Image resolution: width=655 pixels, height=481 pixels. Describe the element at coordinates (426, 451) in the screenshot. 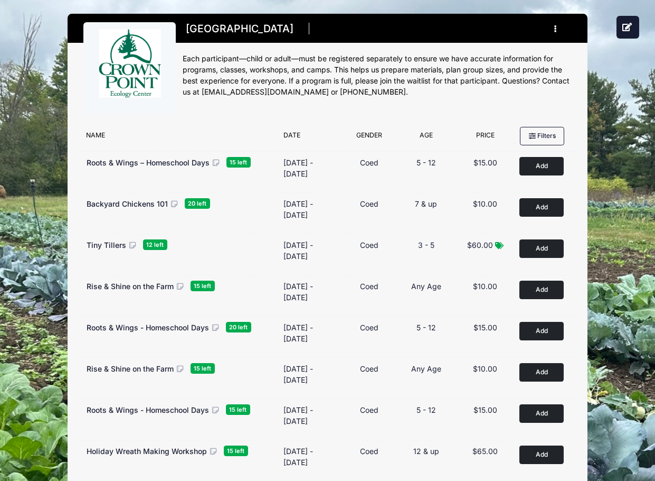

I see `span: 12 & up` at that location.